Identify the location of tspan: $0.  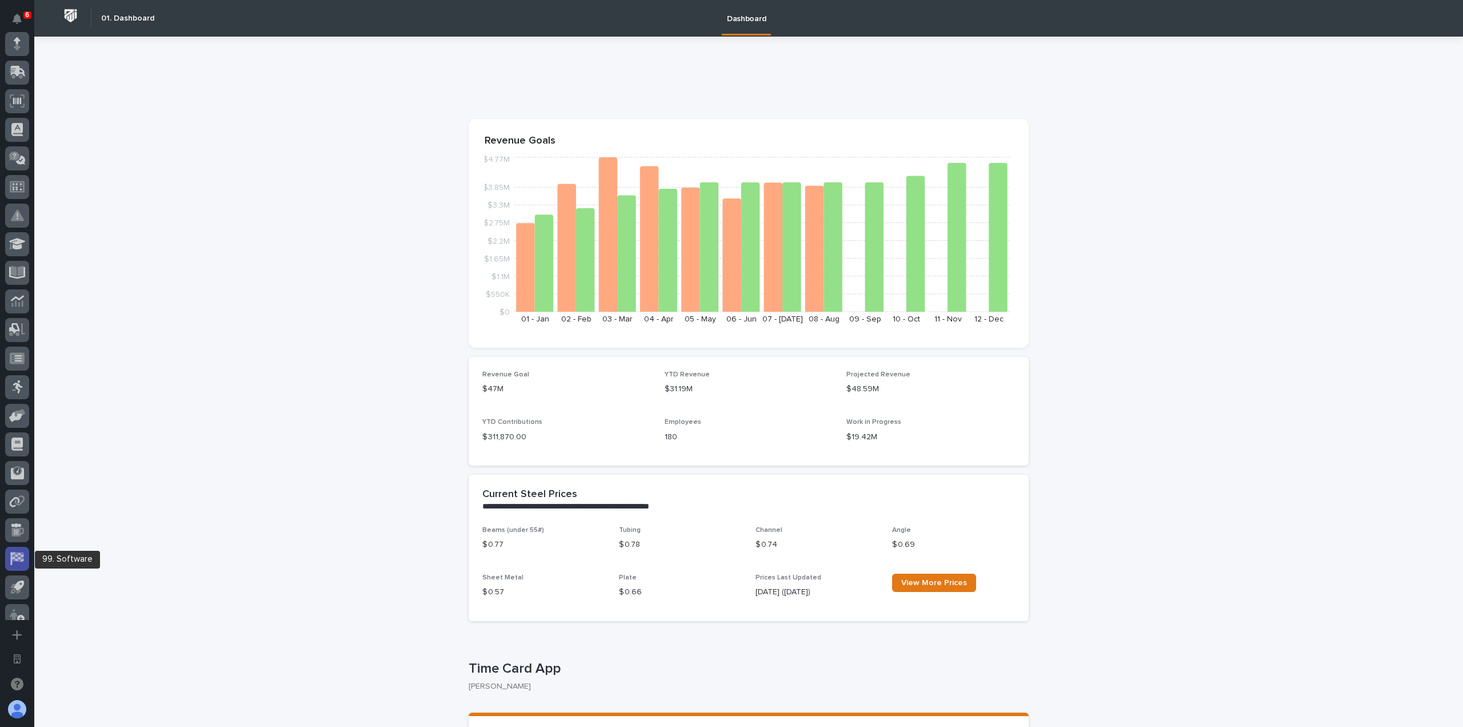
(505, 312).